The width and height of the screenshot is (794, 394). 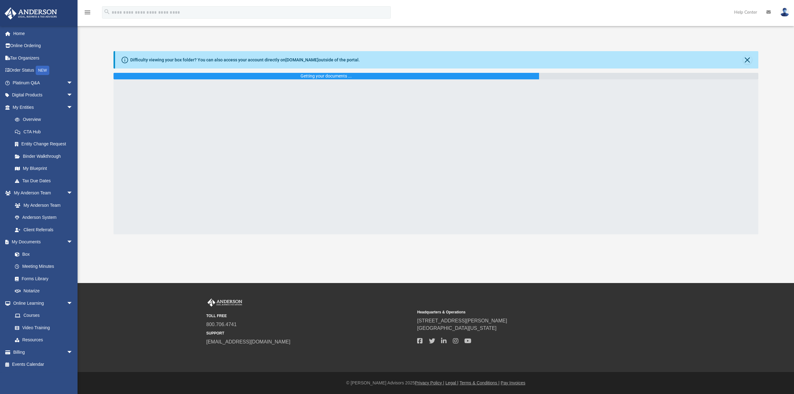 What do you see at coordinates (44, 230) in the screenshot?
I see `a: Client Referrals` at bounding box center [44, 230].